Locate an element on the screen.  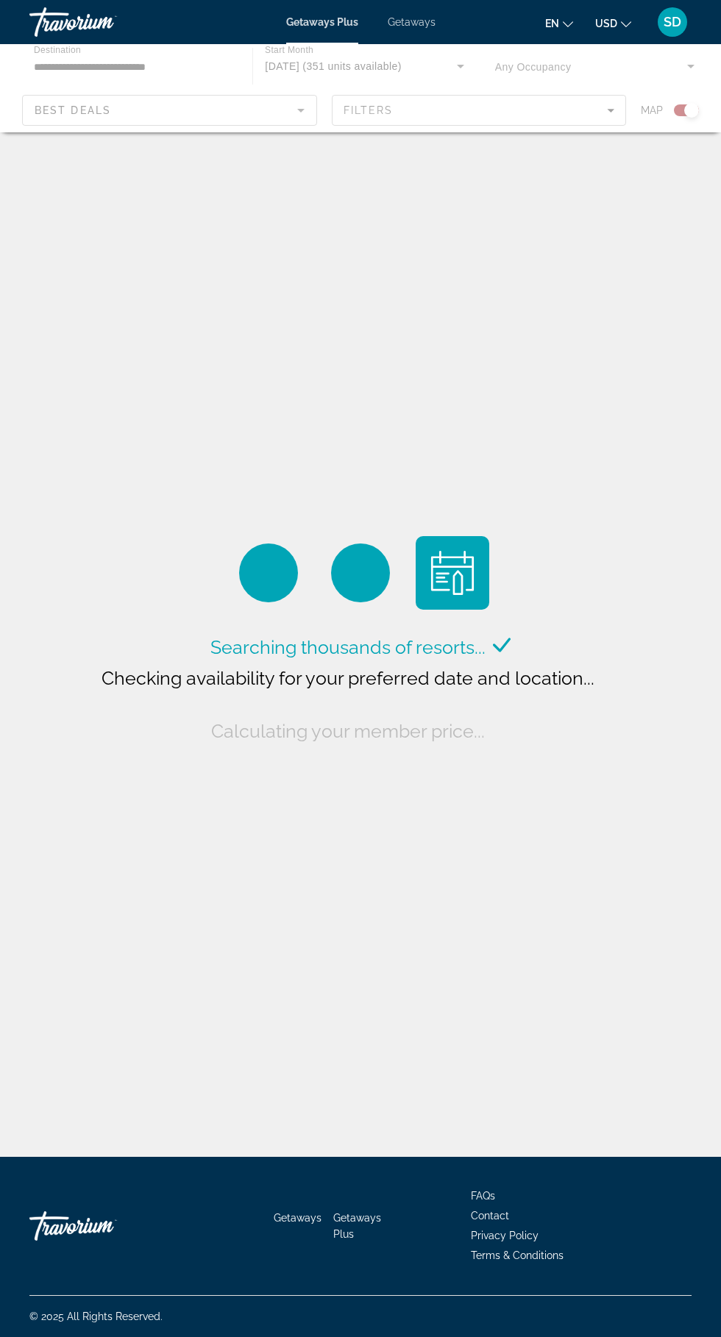
span: SD is located at coordinates (672, 22).